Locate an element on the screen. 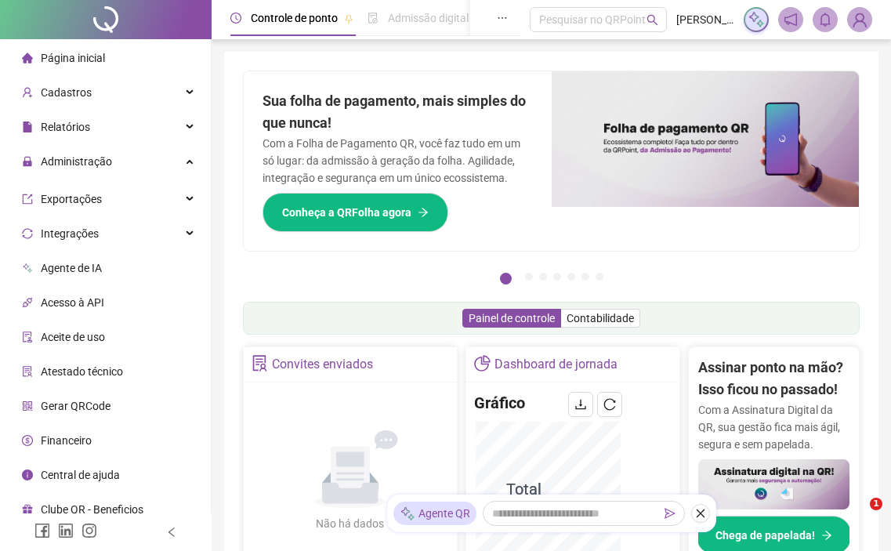 Image resolution: width=891 pixels, height=551 pixels. span: Aceite de uso is located at coordinates (73, 337).